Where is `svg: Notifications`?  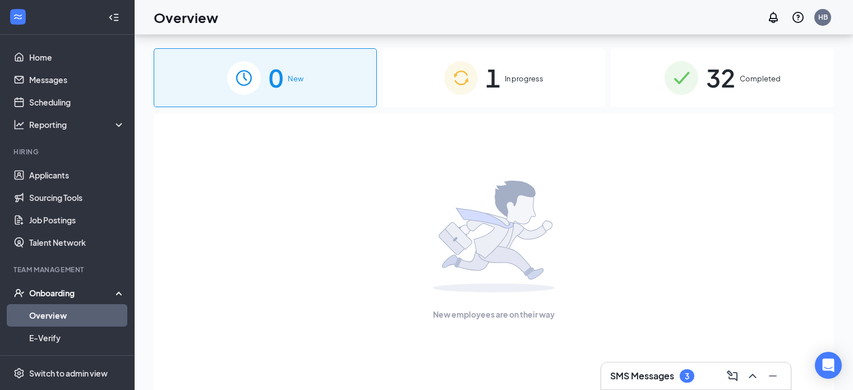
svg: Notifications is located at coordinates (773, 17).